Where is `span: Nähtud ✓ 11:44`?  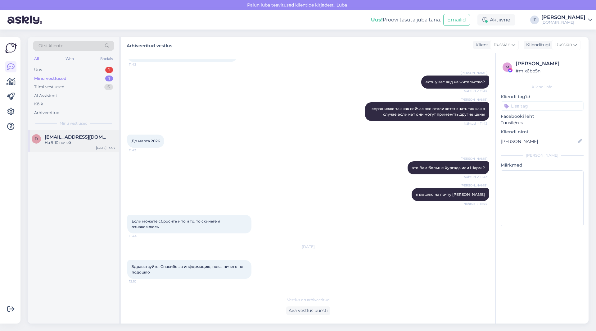 span: Nähtud ✓ 11:44 is located at coordinates (476, 203).